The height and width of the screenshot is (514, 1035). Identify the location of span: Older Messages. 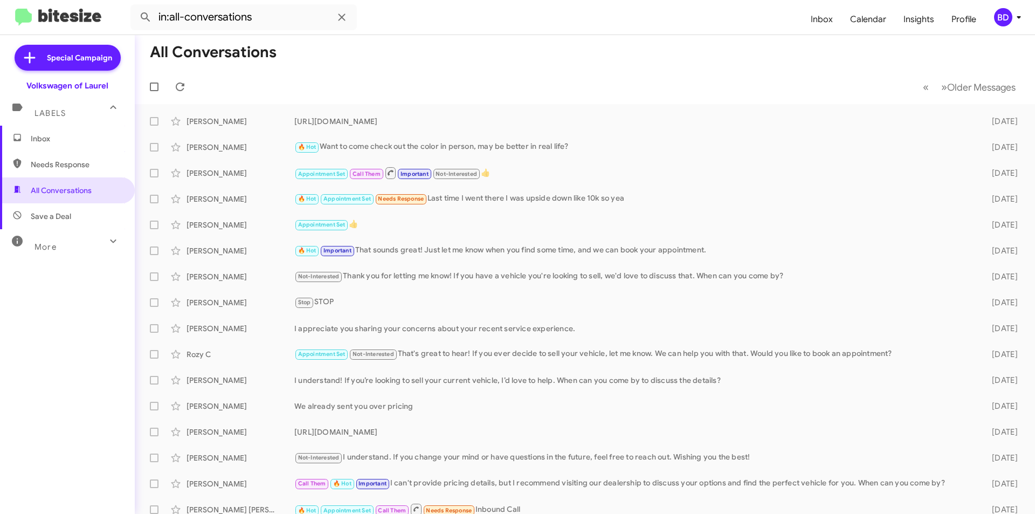
(981, 87).